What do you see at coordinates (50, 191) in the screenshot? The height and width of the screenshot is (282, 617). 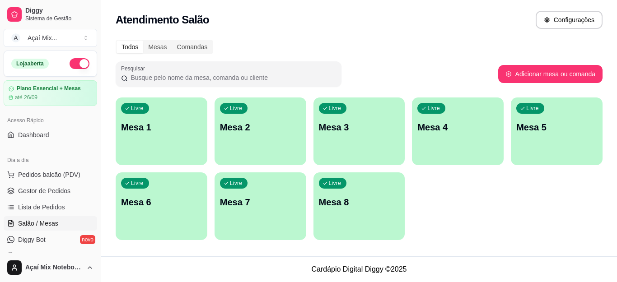 I see `a: Gestor de Pedidos` at bounding box center [50, 191].